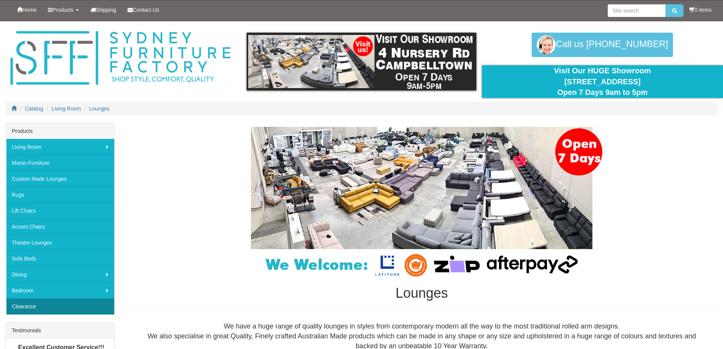 The width and height of the screenshot is (723, 349). What do you see at coordinates (63, 10) in the screenshot?
I see `span: Products` at bounding box center [63, 10].